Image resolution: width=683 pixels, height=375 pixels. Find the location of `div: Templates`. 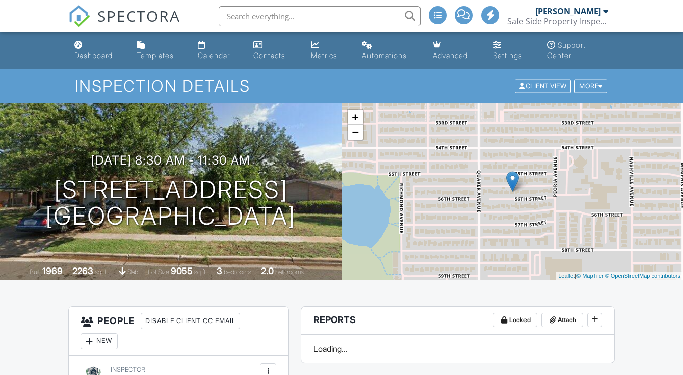

div: Templates is located at coordinates (155, 55).